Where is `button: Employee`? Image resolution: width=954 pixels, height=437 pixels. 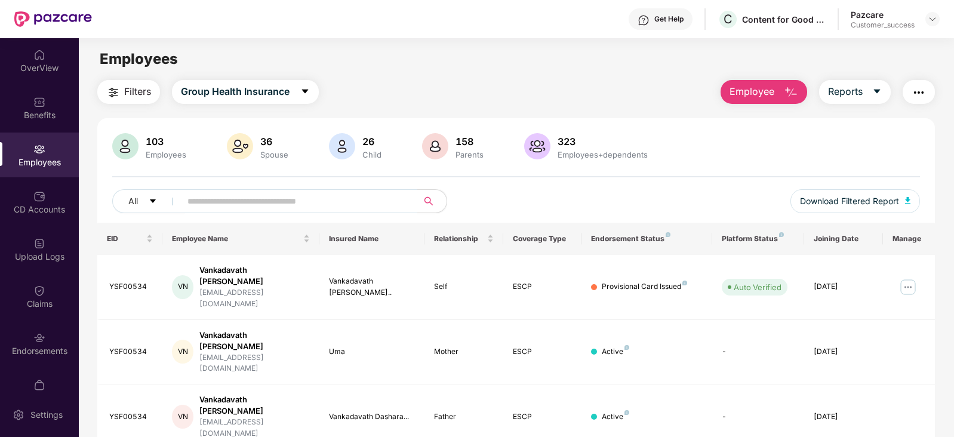
button: Employee is located at coordinates (763, 92).